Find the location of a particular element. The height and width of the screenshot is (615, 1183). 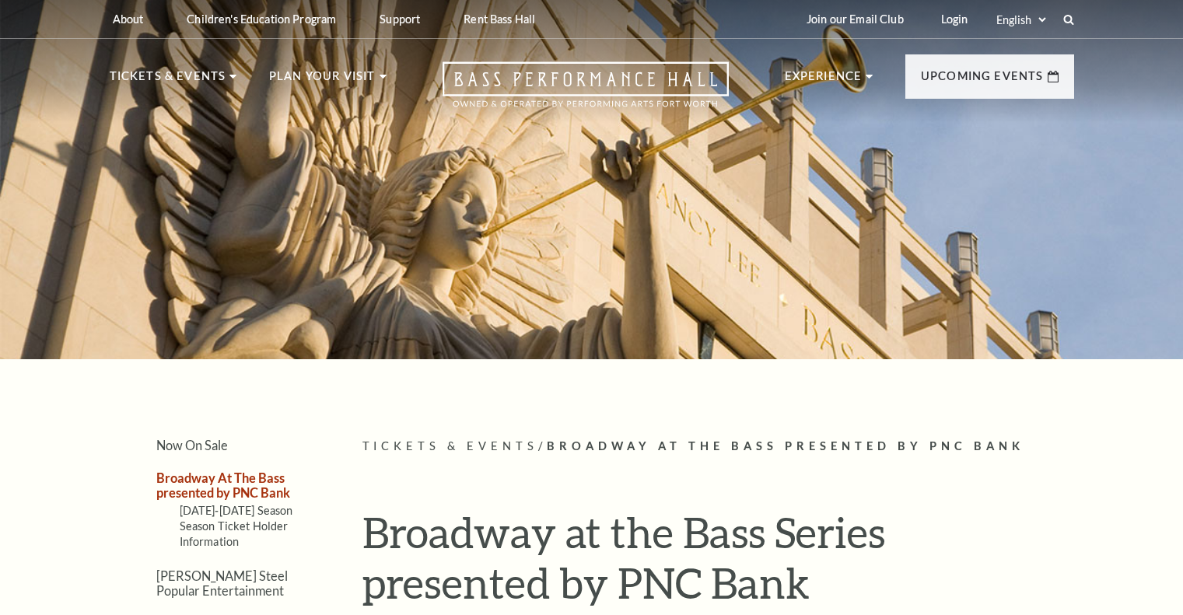

p: Experience is located at coordinates (824, 81).